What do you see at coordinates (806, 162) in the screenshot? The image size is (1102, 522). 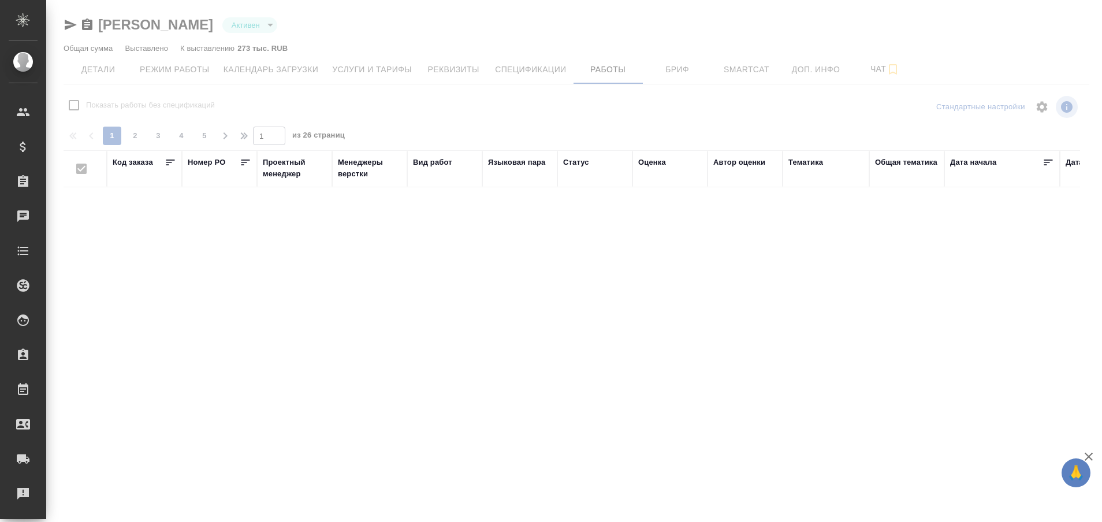 I see `div: Тематика` at bounding box center [806, 162].